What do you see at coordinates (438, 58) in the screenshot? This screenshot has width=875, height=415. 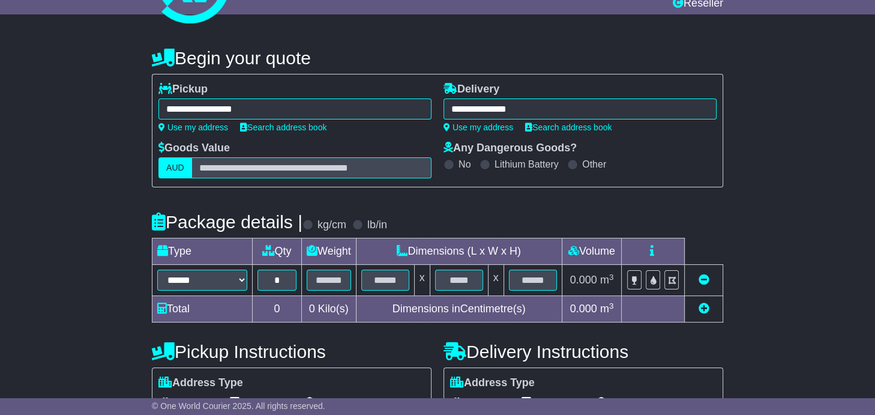 I see `h4: Begin your quote` at bounding box center [438, 58].